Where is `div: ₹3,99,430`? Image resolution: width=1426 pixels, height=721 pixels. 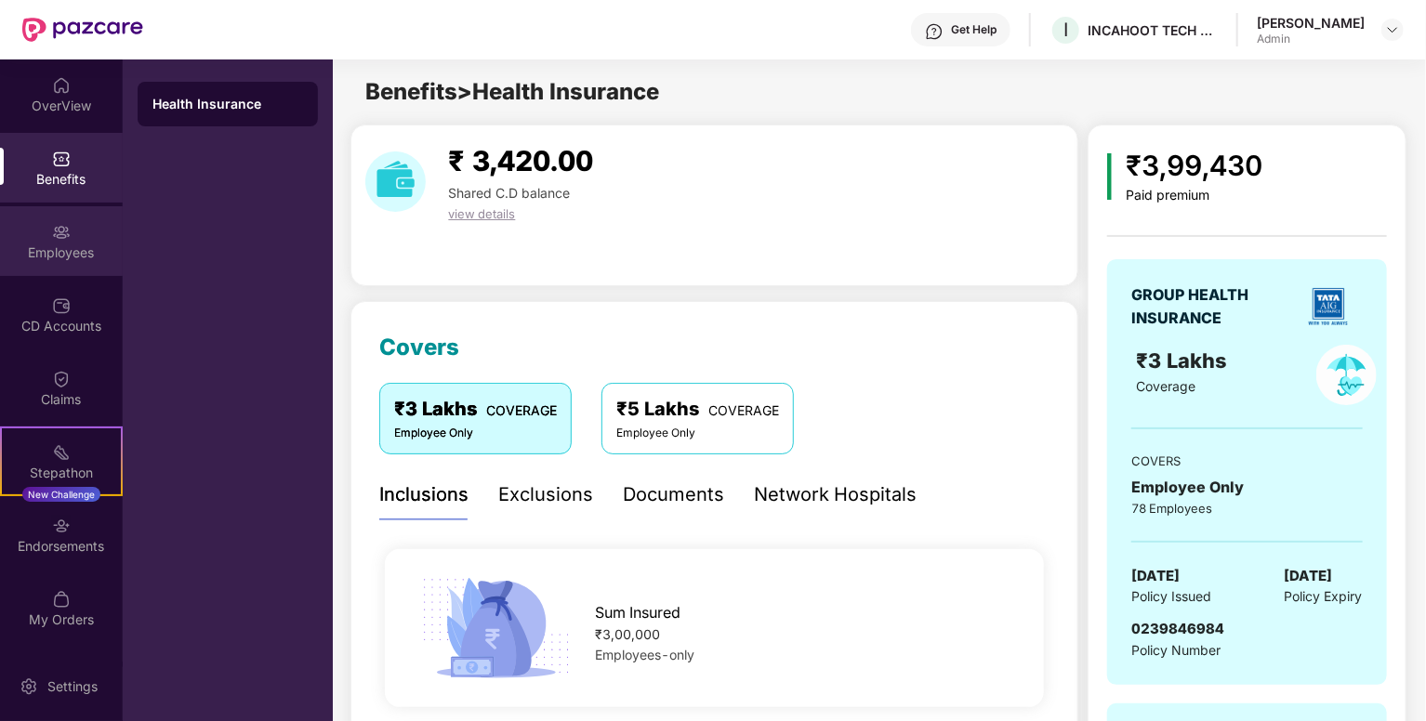 div: ₹3,99,430 is located at coordinates (1195, 165).